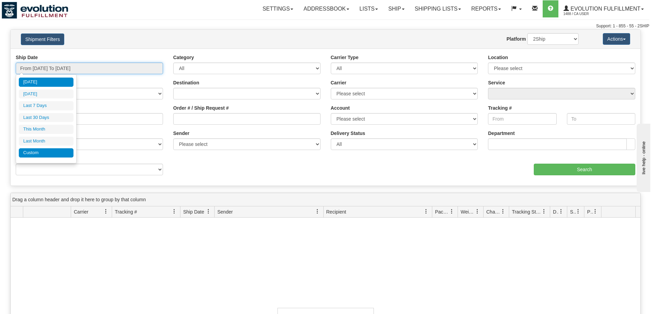  What do you see at coordinates (578, 212) in the screenshot?
I see `a: Shipment Issues filter column settings` at bounding box center [578, 212].